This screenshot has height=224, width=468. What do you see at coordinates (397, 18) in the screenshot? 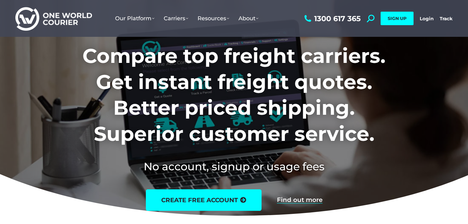
I see `a: SIGN UP` at bounding box center [397, 18].